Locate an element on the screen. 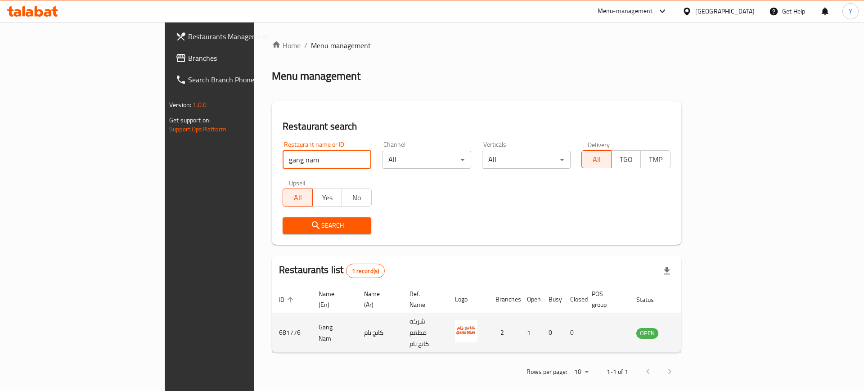 The height and width of the screenshot is (391, 864). span: ID is located at coordinates (288, 300).